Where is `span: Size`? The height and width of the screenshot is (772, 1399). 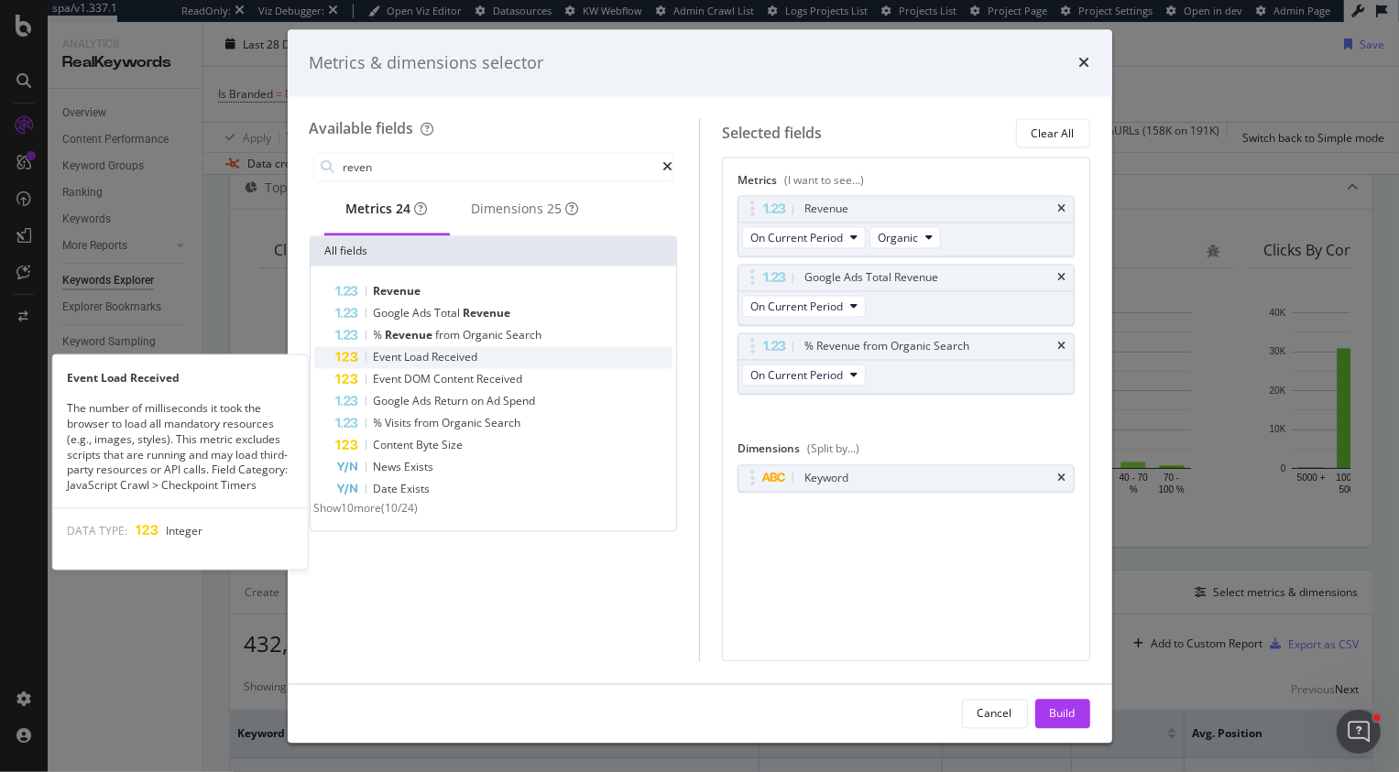 span: Size is located at coordinates (452, 445).